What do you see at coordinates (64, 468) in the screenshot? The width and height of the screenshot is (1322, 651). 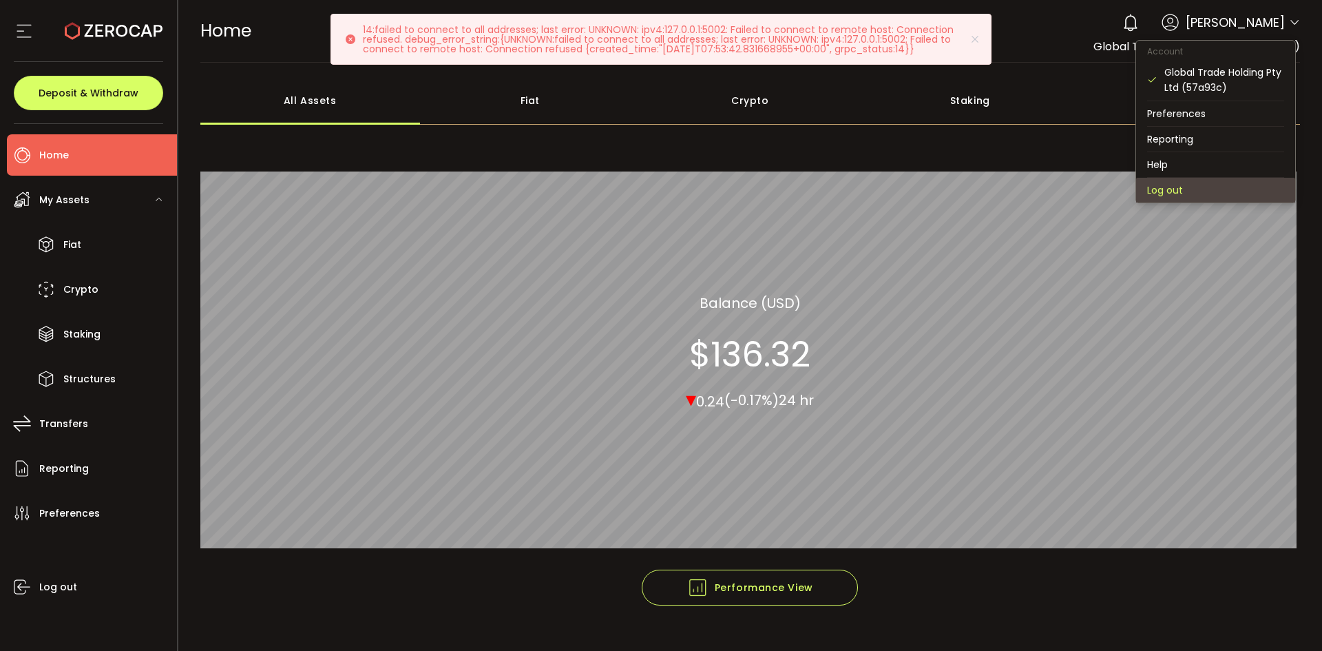 I see `span: Reporting` at bounding box center [64, 468].